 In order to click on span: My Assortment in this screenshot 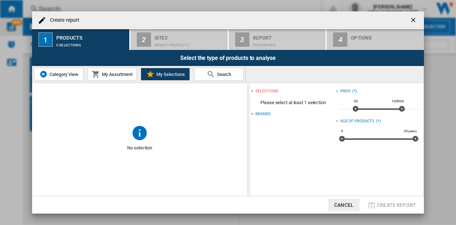, I will do `click(116, 74)`.